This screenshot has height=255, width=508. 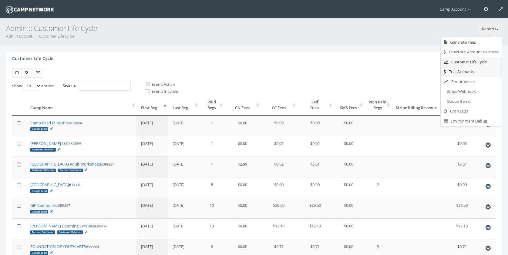 I want to click on a: Stripe Webhook, so click(x=471, y=91).